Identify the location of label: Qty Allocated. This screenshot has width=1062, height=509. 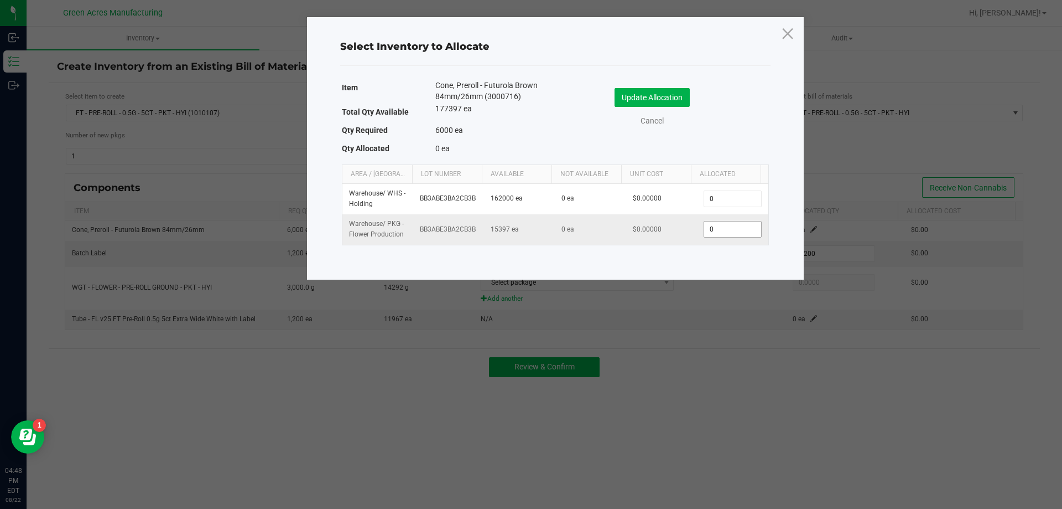
(366, 148).